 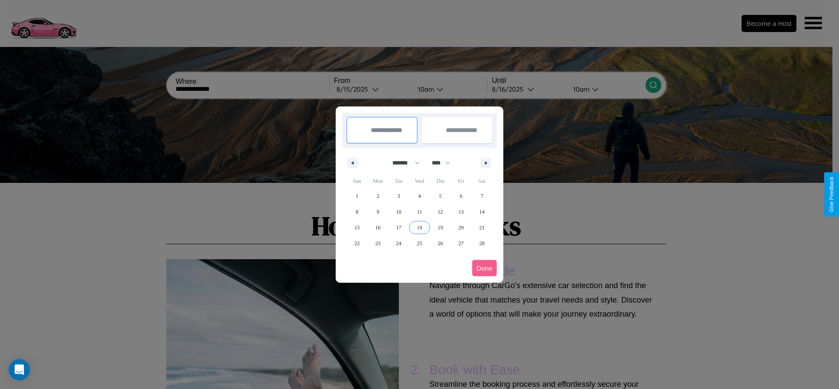 What do you see at coordinates (419, 196) in the screenshot?
I see `button: 4` at bounding box center [419, 196].